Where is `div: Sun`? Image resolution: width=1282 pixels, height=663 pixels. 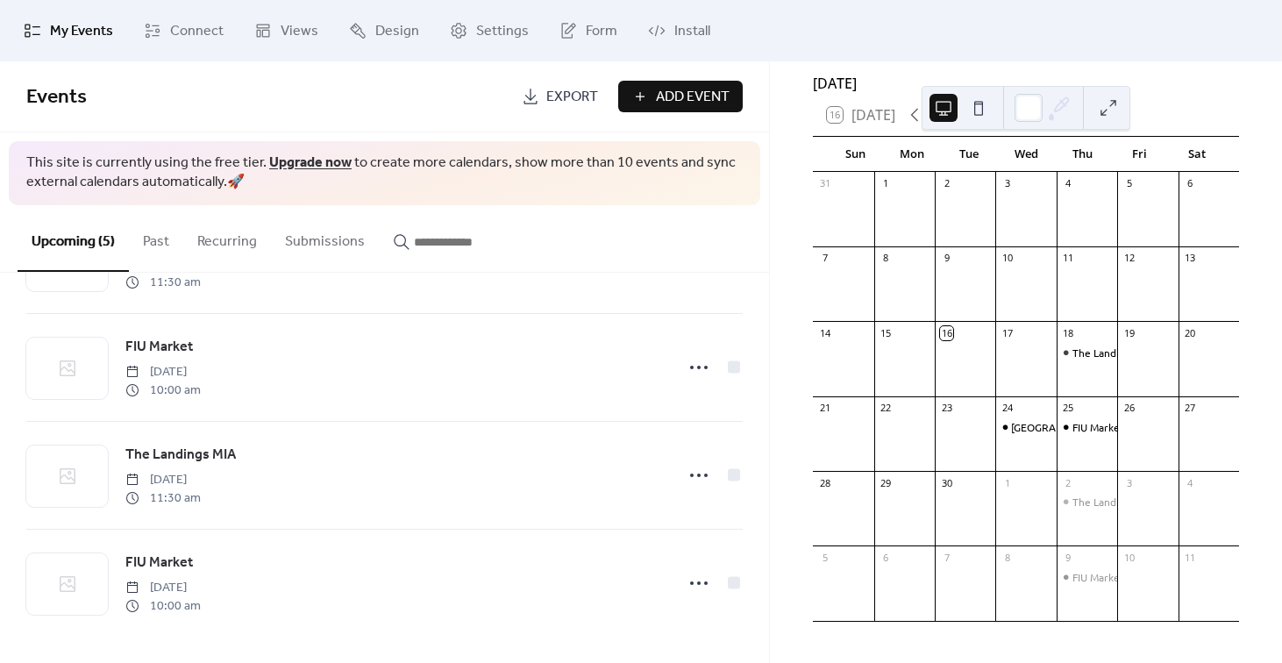 div: Sun is located at coordinates (855, 154).